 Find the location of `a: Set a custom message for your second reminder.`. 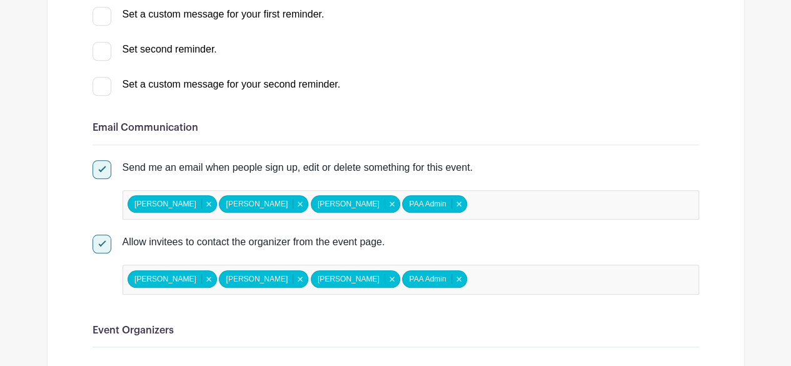

a: Set a custom message for your second reminder. is located at coordinates (216, 84).